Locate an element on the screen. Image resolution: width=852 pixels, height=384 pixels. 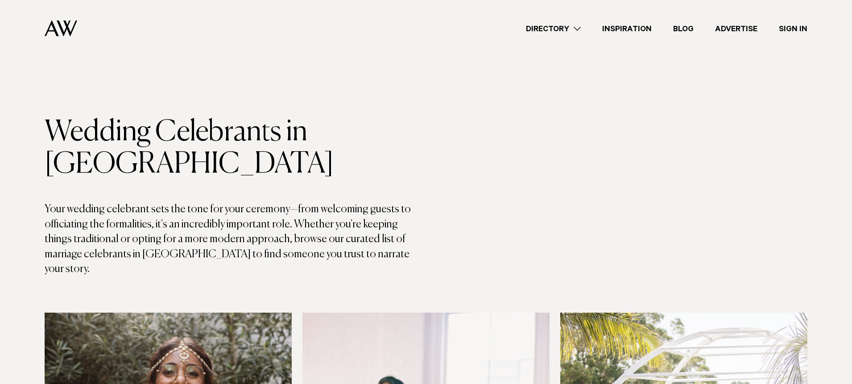
a: Advertise is located at coordinates (736, 29).